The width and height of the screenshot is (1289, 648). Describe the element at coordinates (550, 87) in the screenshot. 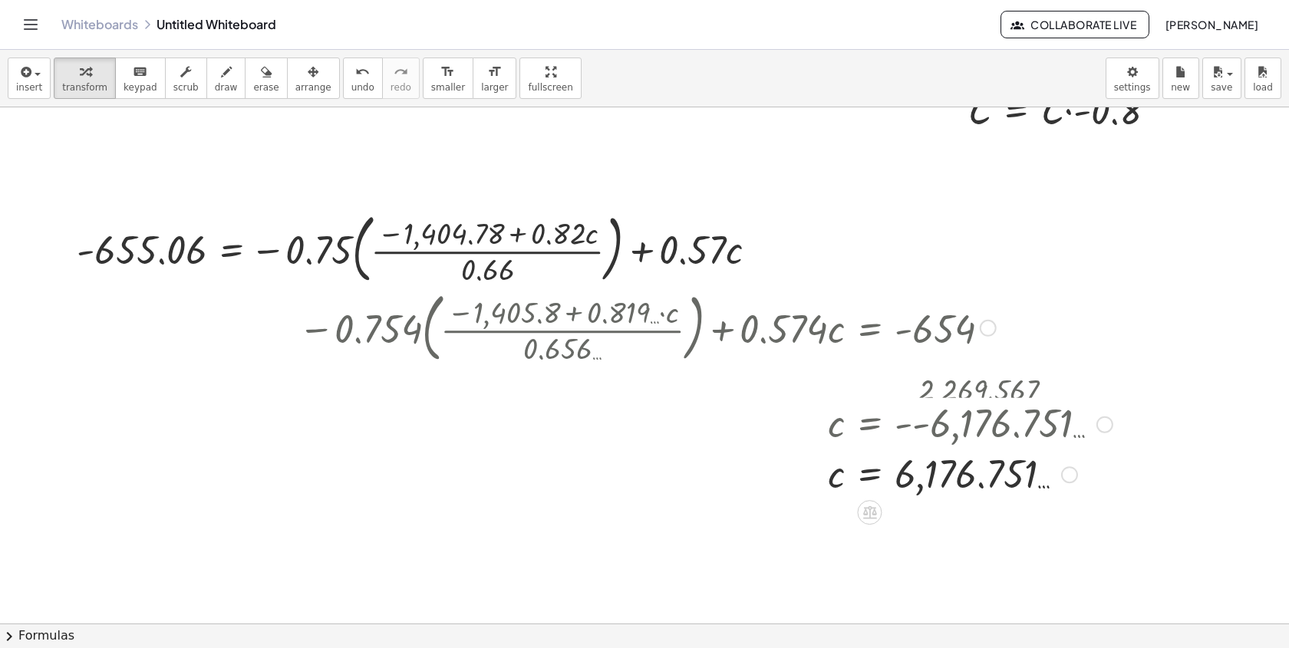

I see `span: fullscreen` at that location.